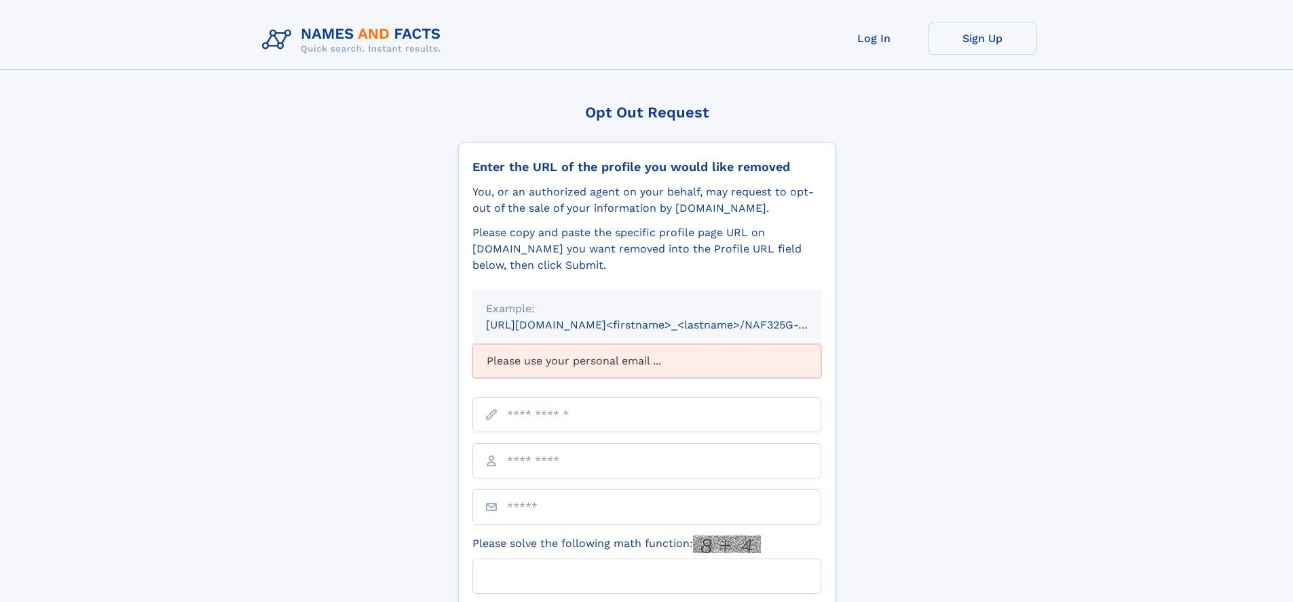 The width and height of the screenshot is (1293, 602). I want to click on div: Example:, so click(647, 309).